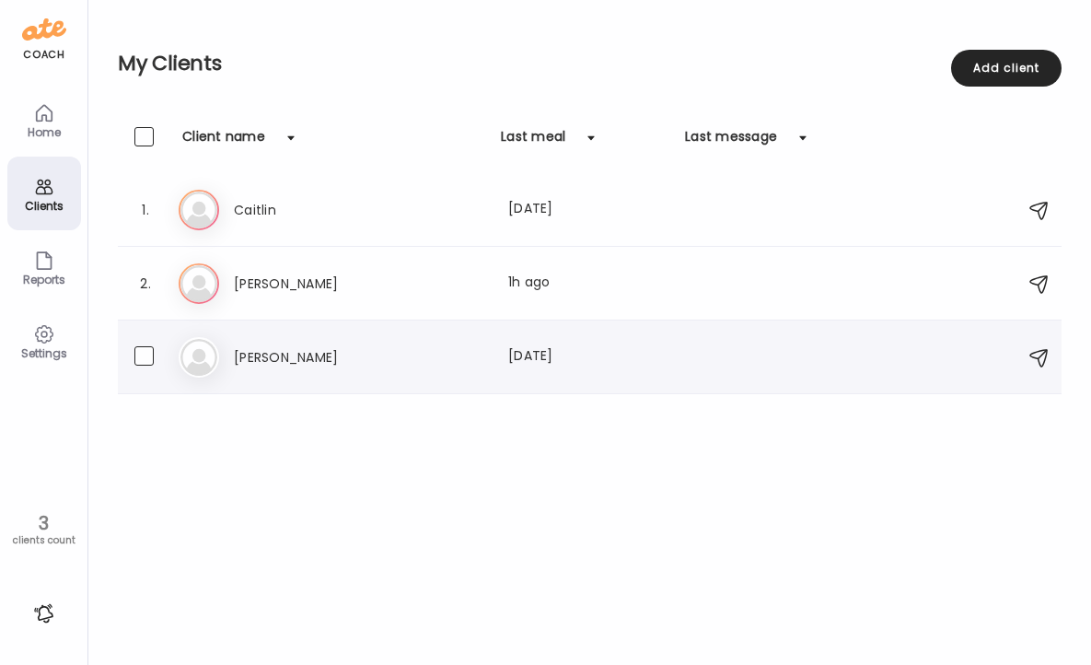 This screenshot has height=665, width=1091. What do you see at coordinates (146, 284) in the screenshot?
I see `div: 2.` at bounding box center [146, 284].